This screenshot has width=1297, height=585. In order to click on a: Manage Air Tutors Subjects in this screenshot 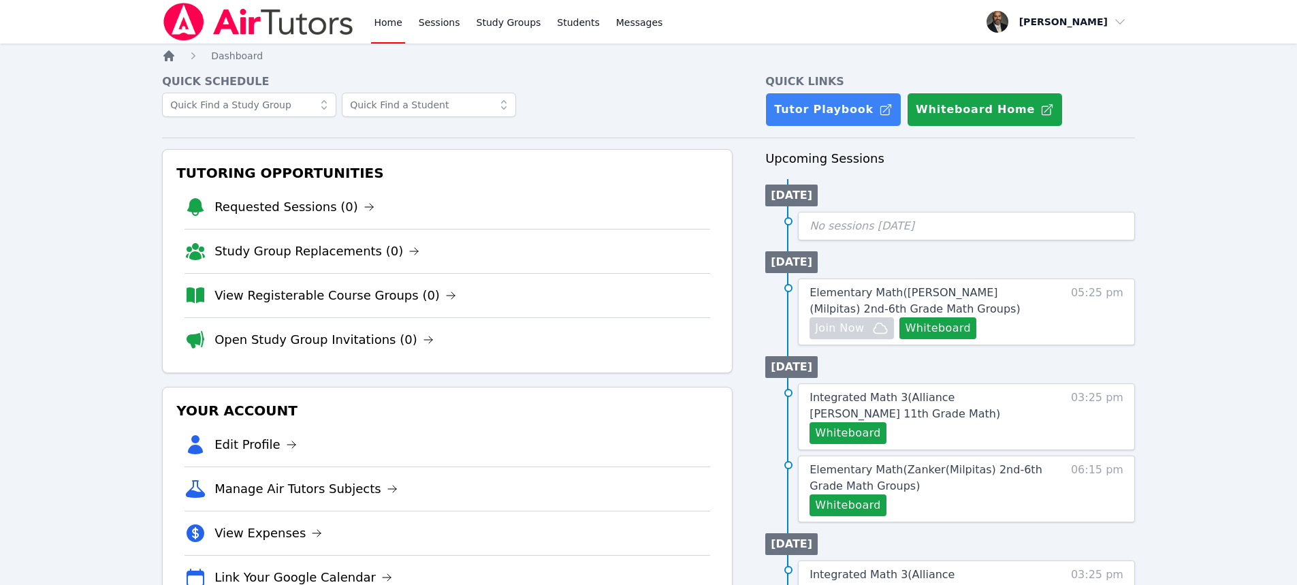, I will do `click(306, 489)`.